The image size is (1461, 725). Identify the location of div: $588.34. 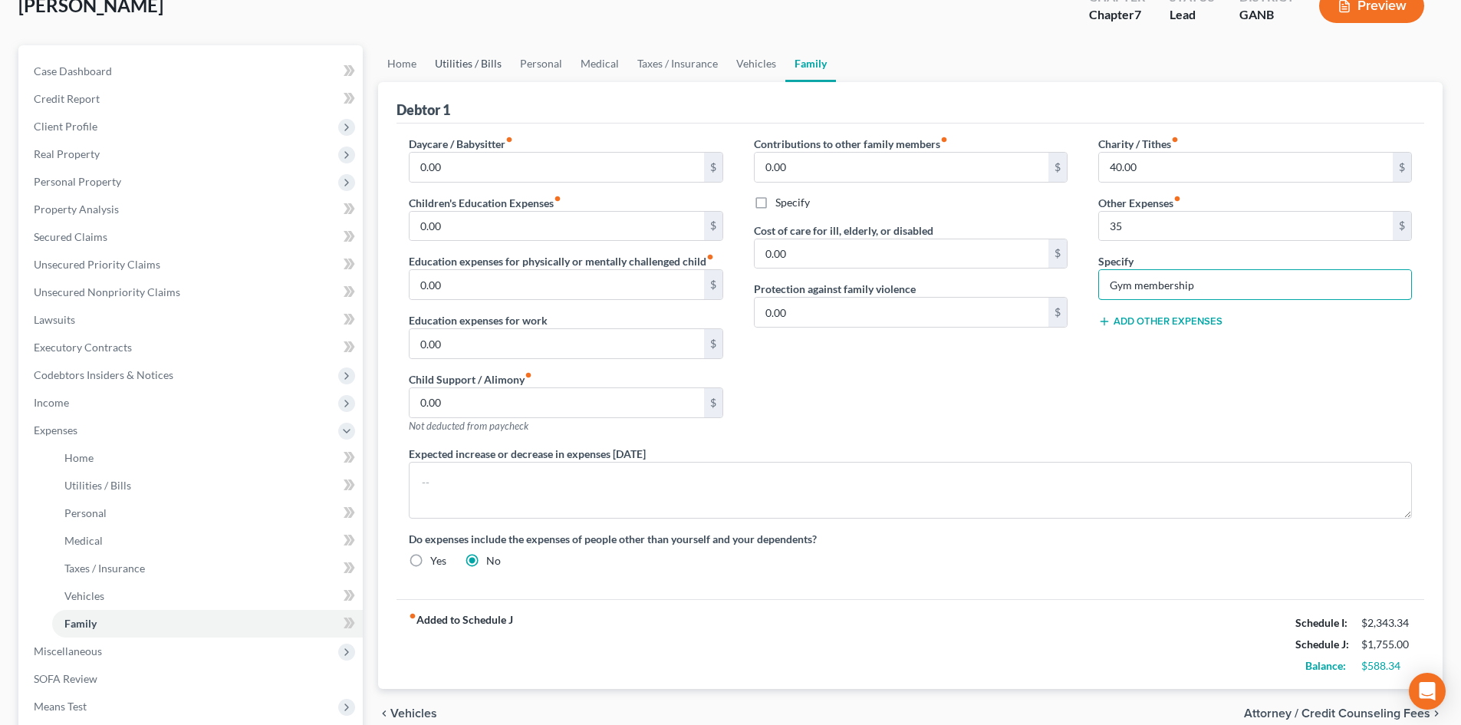
(1387, 666).